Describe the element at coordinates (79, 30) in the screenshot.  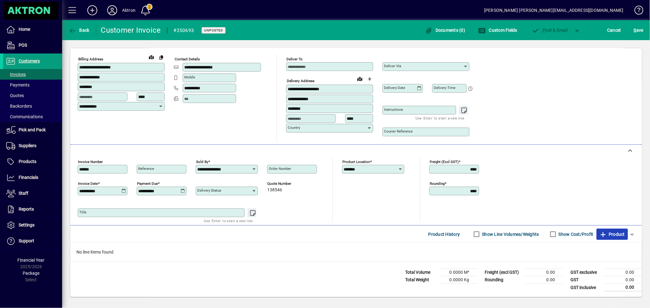
I see `app-page-header-button: Back` at that location.